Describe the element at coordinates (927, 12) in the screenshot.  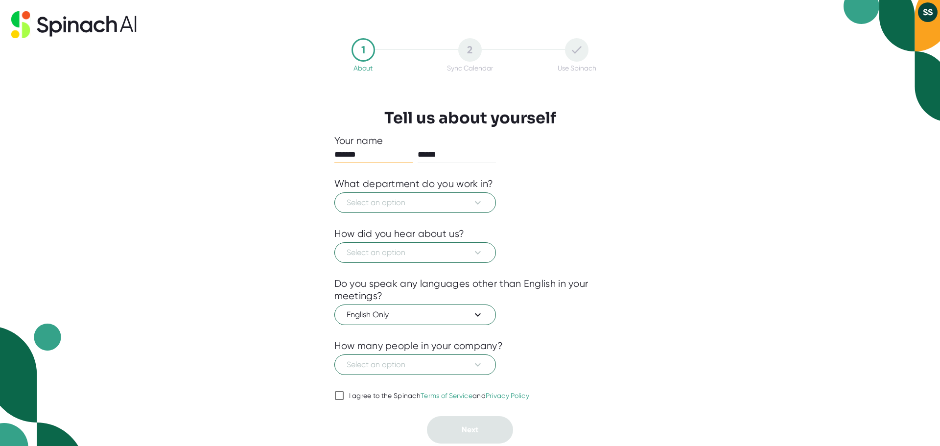
I see `button: SS` at that location.